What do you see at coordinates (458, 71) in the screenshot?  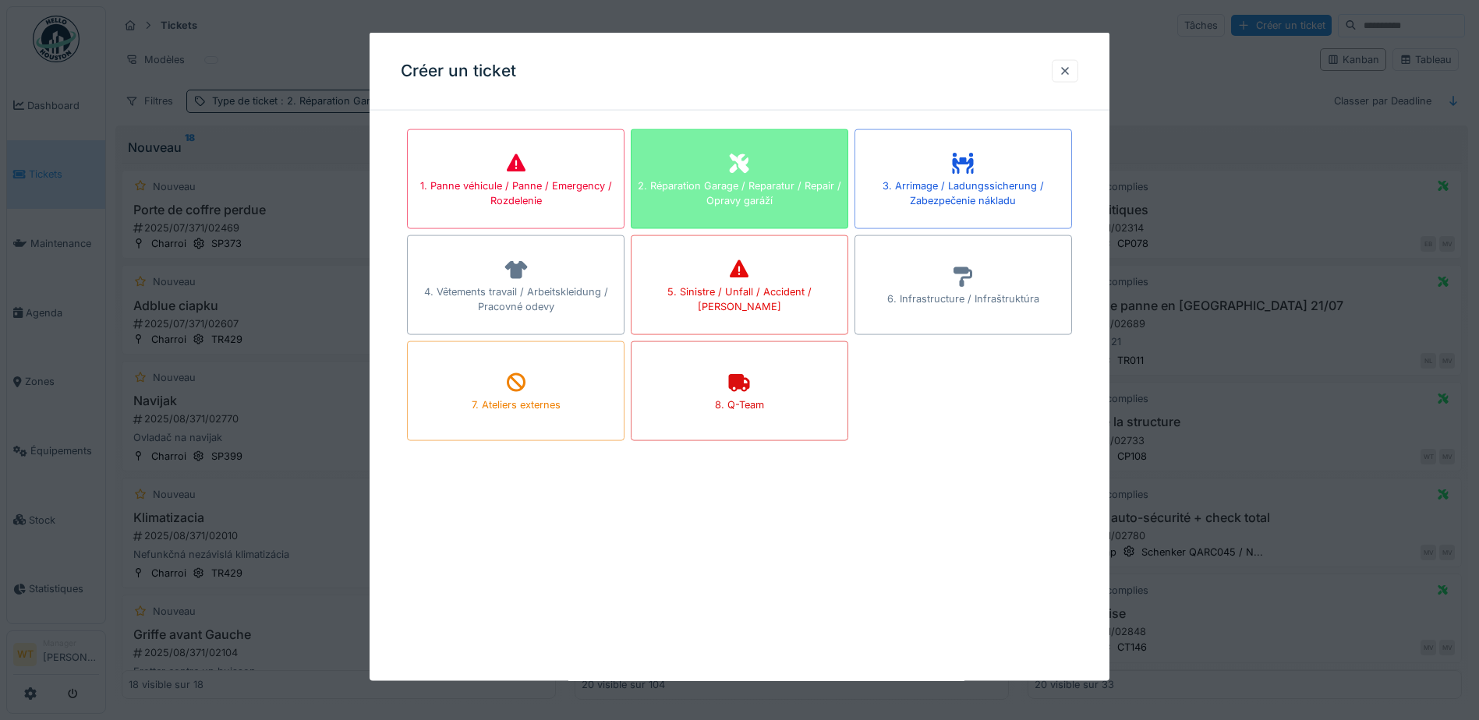 I see `h3: Créer un ticket` at bounding box center [458, 71].